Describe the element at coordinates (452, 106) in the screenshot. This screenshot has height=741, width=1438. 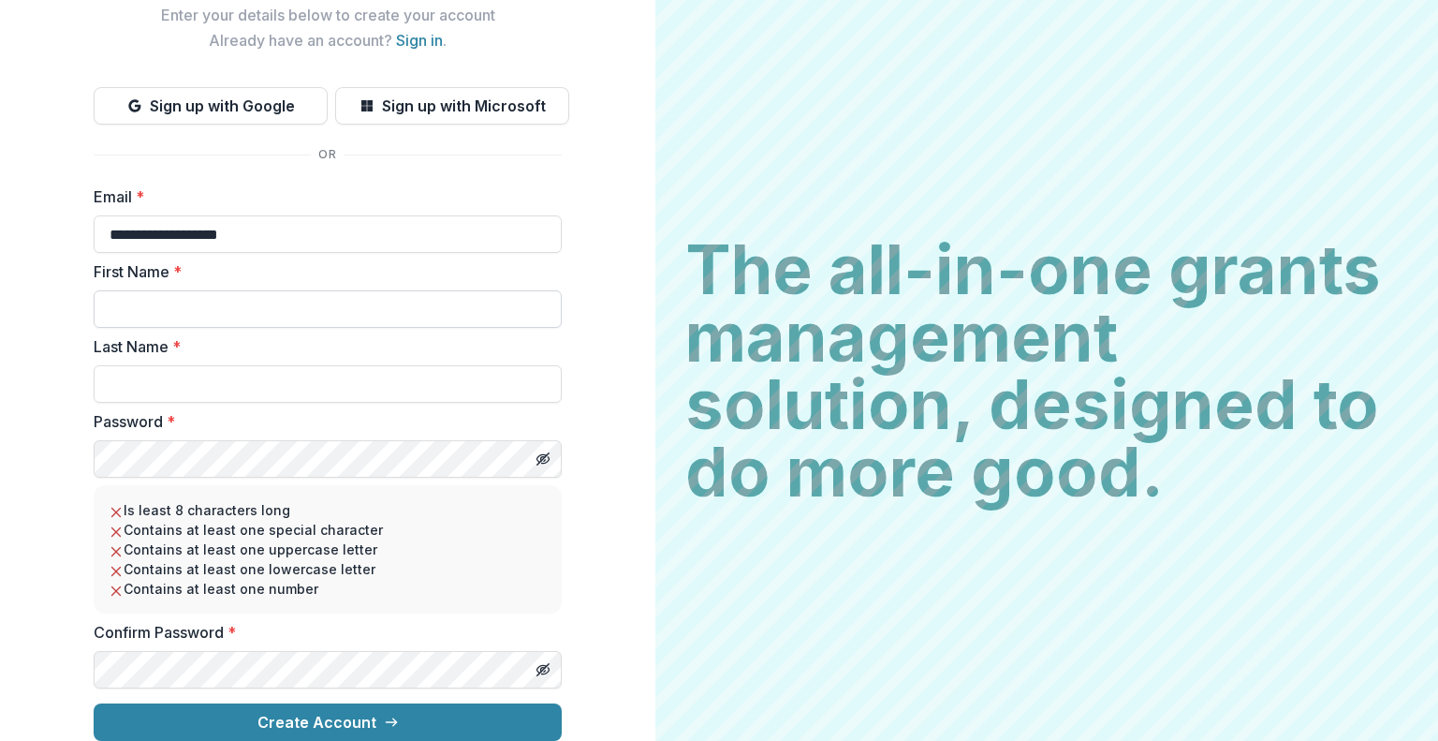
I see `button: Sign up with Microsoft` at that location.